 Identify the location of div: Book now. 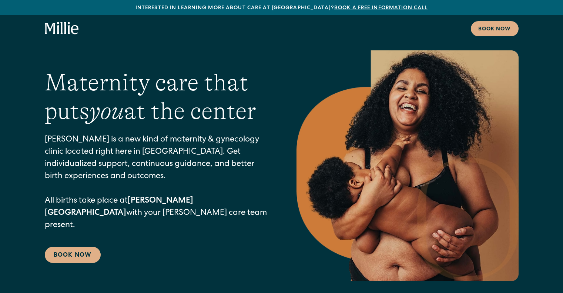
(494, 29).